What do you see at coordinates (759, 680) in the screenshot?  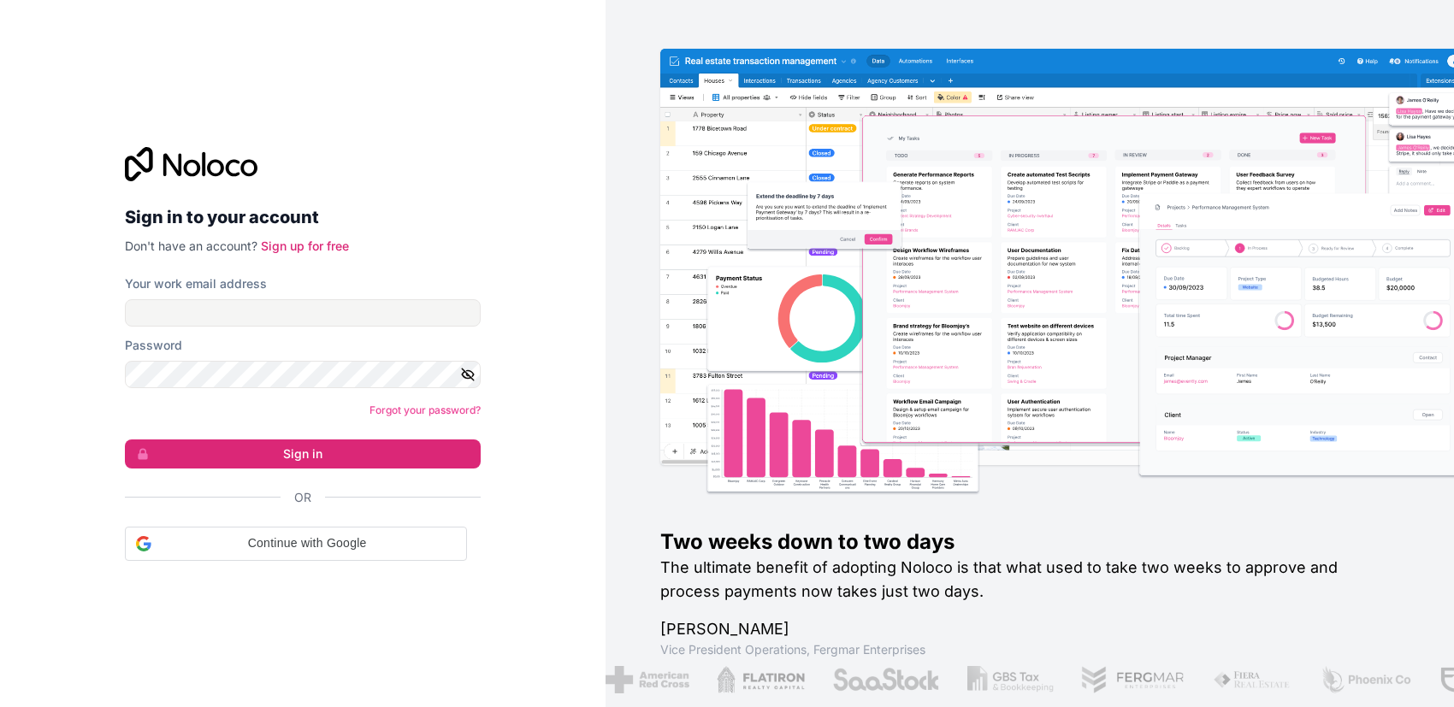 I see `img: /assets/flatiron-C8eUkumj.png` at bounding box center [759, 680].